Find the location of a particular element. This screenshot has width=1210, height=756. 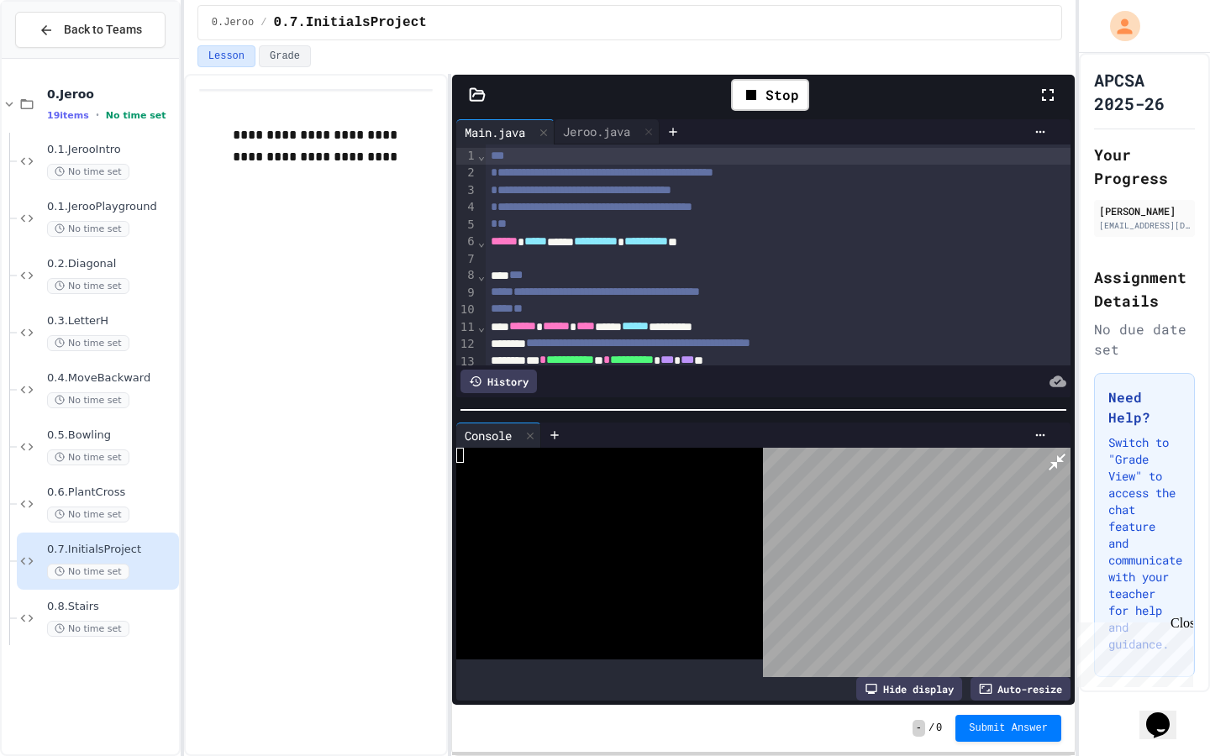

div: Auto-resize is located at coordinates (1020, 689).